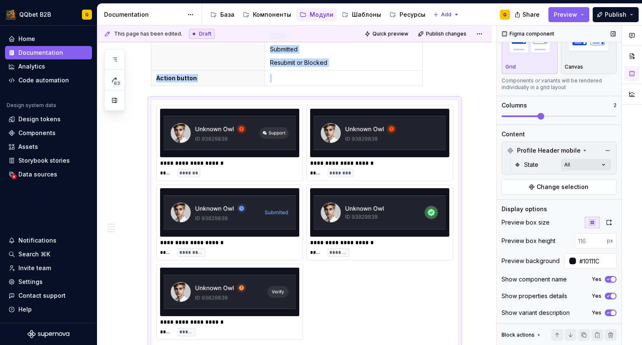  I want to click on input: Auto, so click(596, 261).